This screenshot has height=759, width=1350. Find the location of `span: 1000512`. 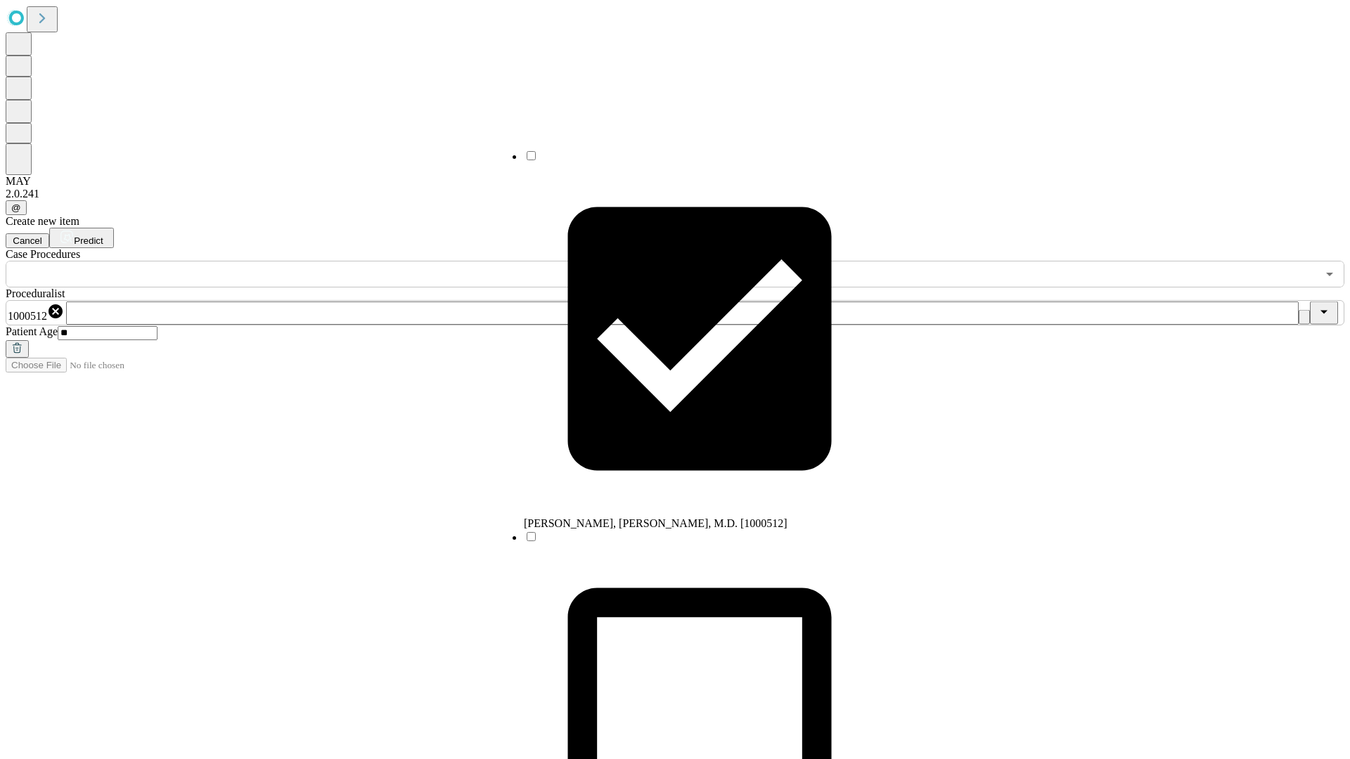

span: 1000512 is located at coordinates (27, 316).